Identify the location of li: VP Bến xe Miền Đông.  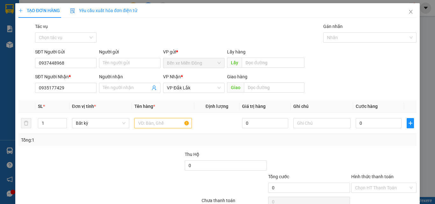
(24, 34).